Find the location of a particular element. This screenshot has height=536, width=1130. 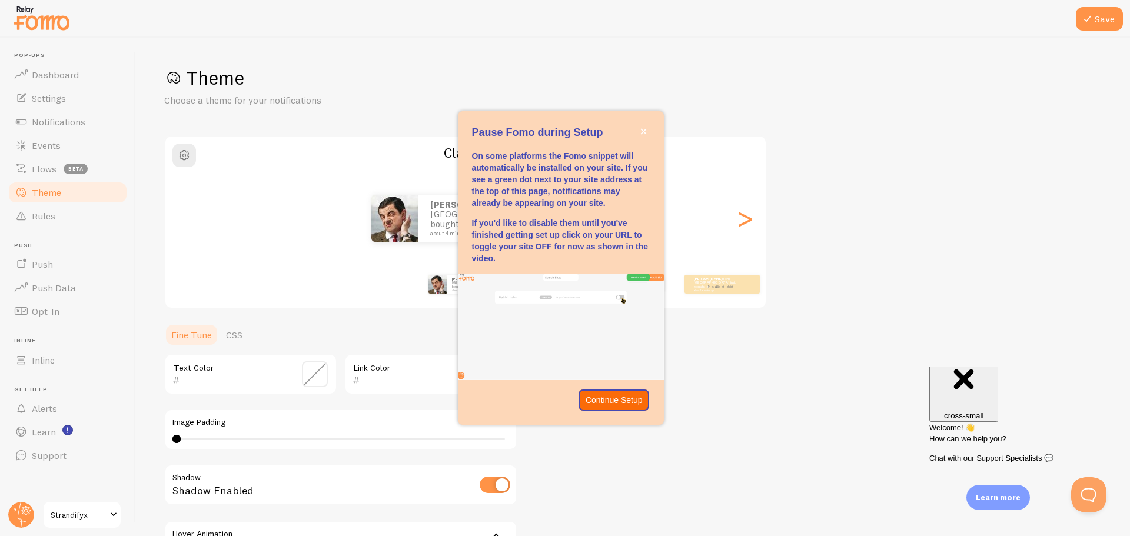

a: Push Data is located at coordinates (68, 288).